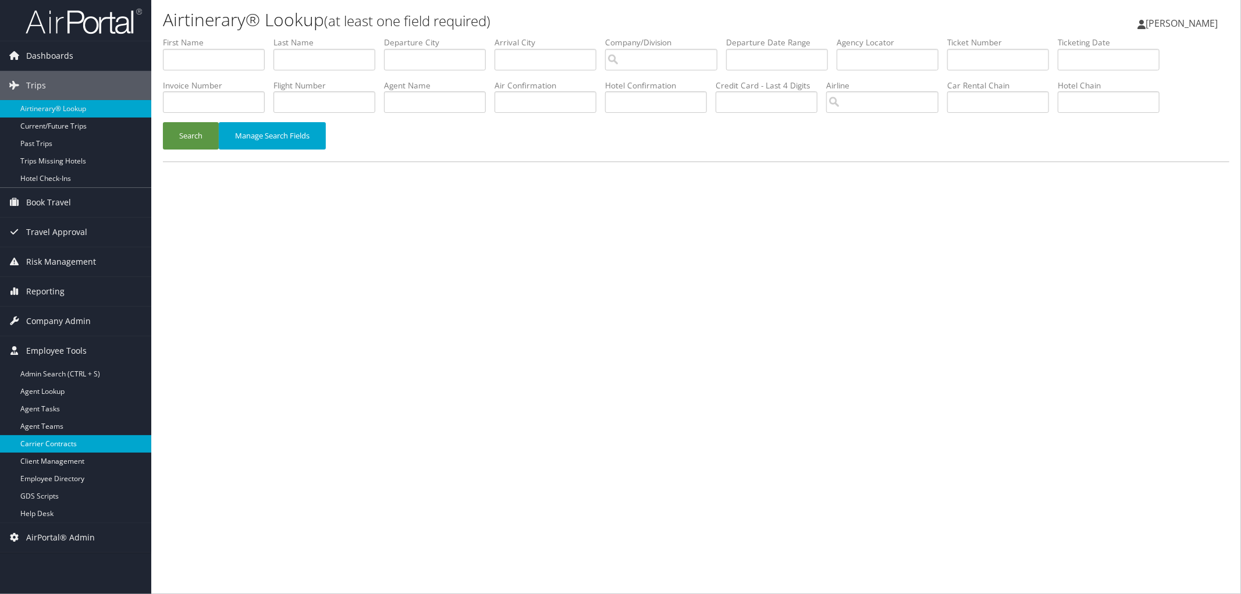  Describe the element at coordinates (782, 42) in the screenshot. I see `label: Departure Date Range` at that location.